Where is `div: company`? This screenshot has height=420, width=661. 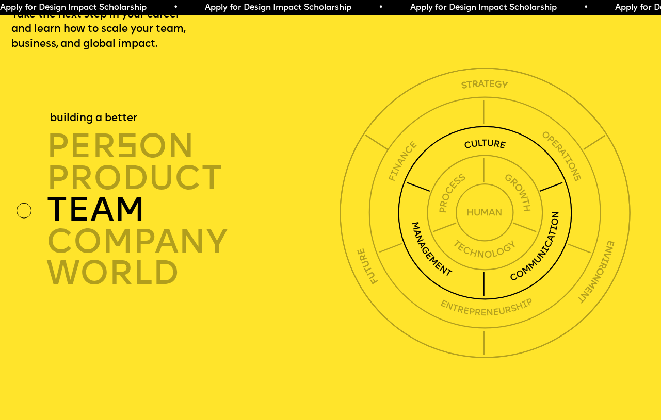
div: company is located at coordinates (195, 242).